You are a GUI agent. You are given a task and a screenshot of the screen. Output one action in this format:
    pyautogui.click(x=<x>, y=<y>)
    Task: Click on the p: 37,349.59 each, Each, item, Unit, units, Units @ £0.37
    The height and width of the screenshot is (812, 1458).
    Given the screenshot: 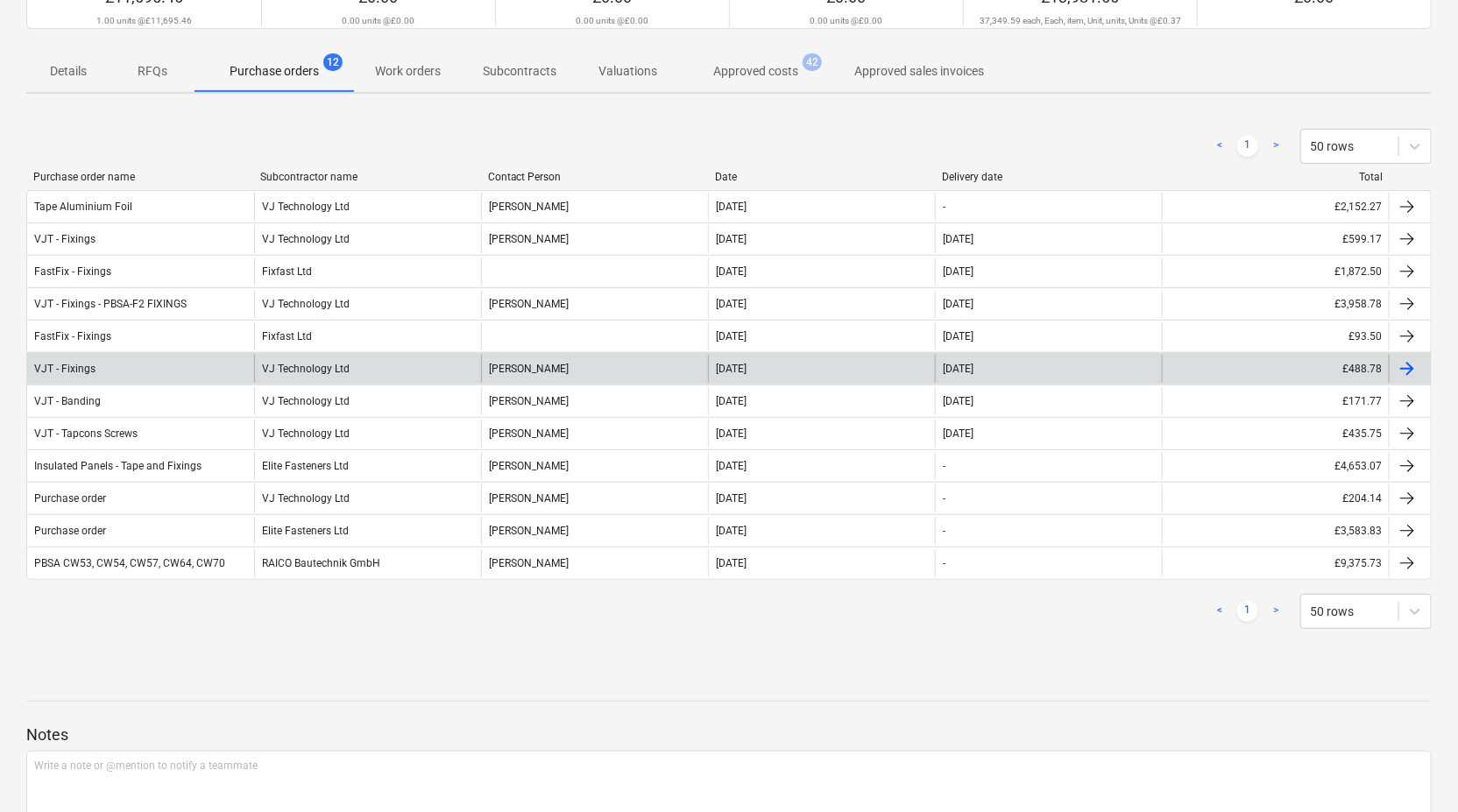 What is the action you would take?
    pyautogui.click(x=1081, y=20)
    